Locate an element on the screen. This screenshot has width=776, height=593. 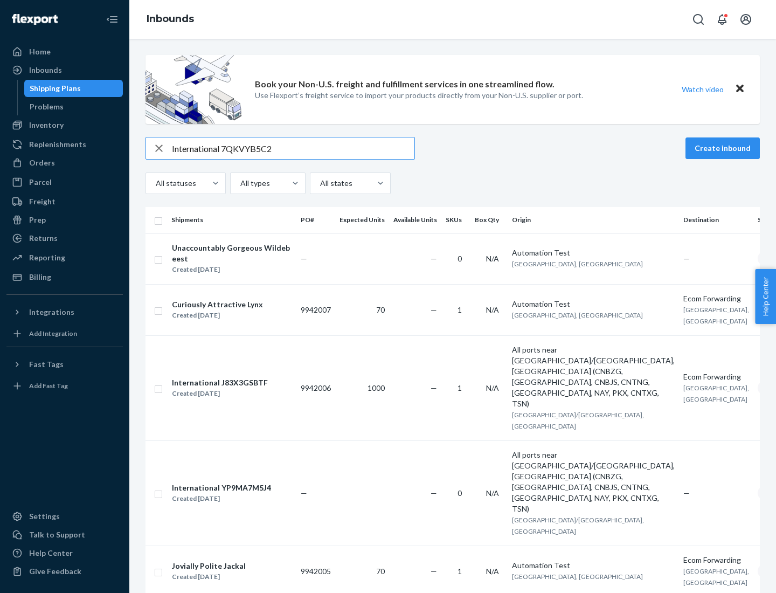
div: Jovially Polite Jackal is located at coordinates (209, 566).